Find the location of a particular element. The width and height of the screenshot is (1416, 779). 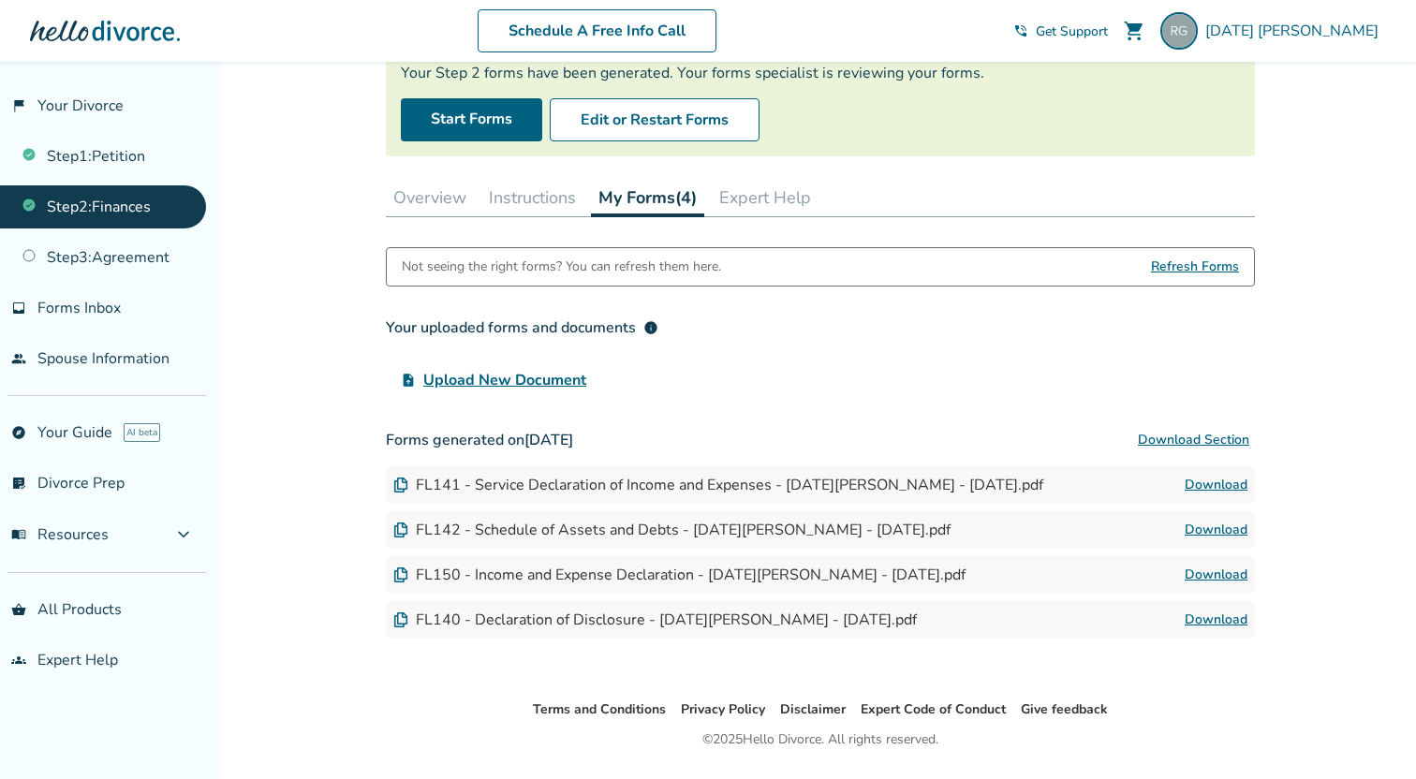

span: shopping_cart is located at coordinates (1134, 31).